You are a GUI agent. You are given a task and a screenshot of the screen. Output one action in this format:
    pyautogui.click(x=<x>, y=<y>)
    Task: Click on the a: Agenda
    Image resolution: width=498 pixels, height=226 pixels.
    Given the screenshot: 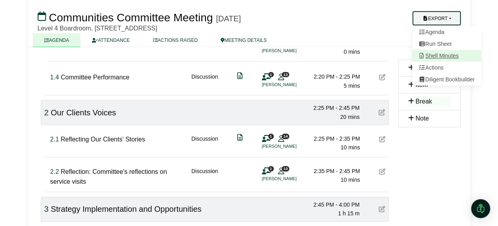 What is the action you would take?
    pyautogui.click(x=446, y=32)
    